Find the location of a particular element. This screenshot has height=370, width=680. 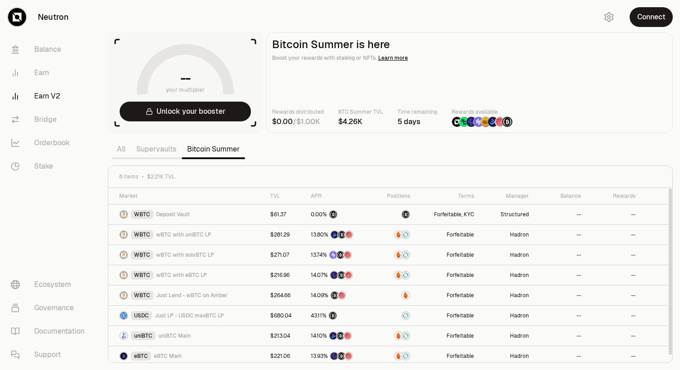

p: Rewards available is located at coordinates (482, 112).